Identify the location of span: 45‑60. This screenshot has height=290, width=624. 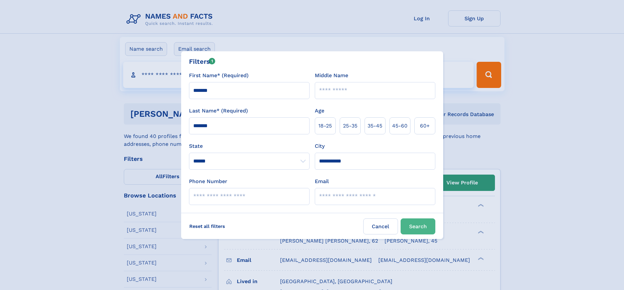
(400, 126).